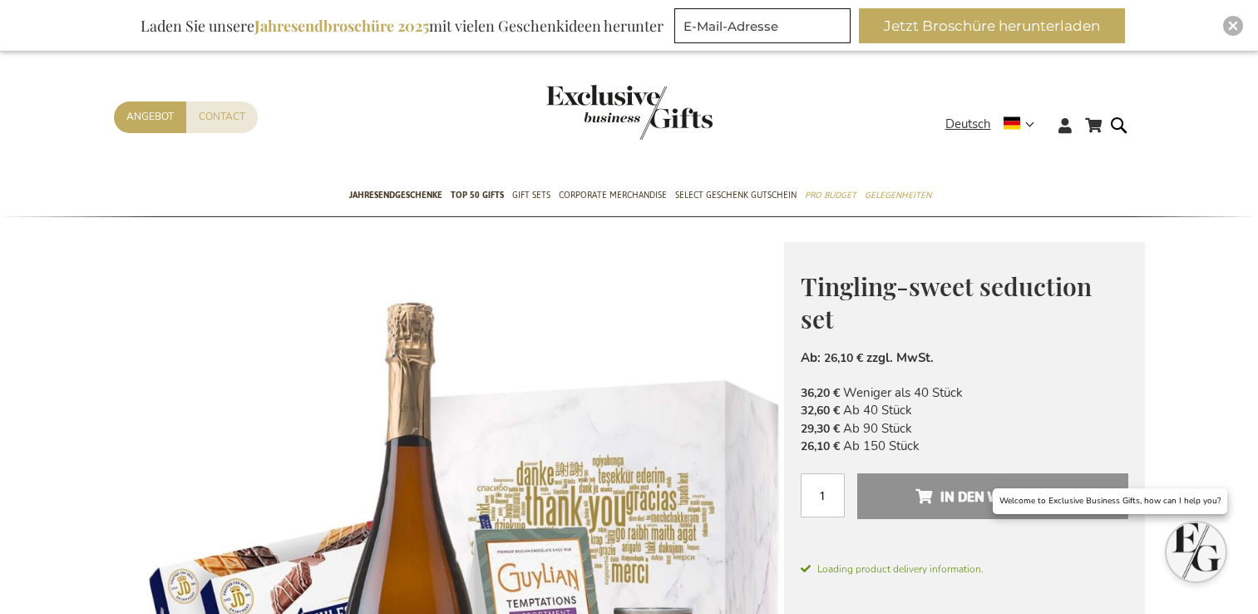 The width and height of the screenshot is (1258, 614). Describe the element at coordinates (968, 124) in the screenshot. I see `span: Deutsch` at that location.